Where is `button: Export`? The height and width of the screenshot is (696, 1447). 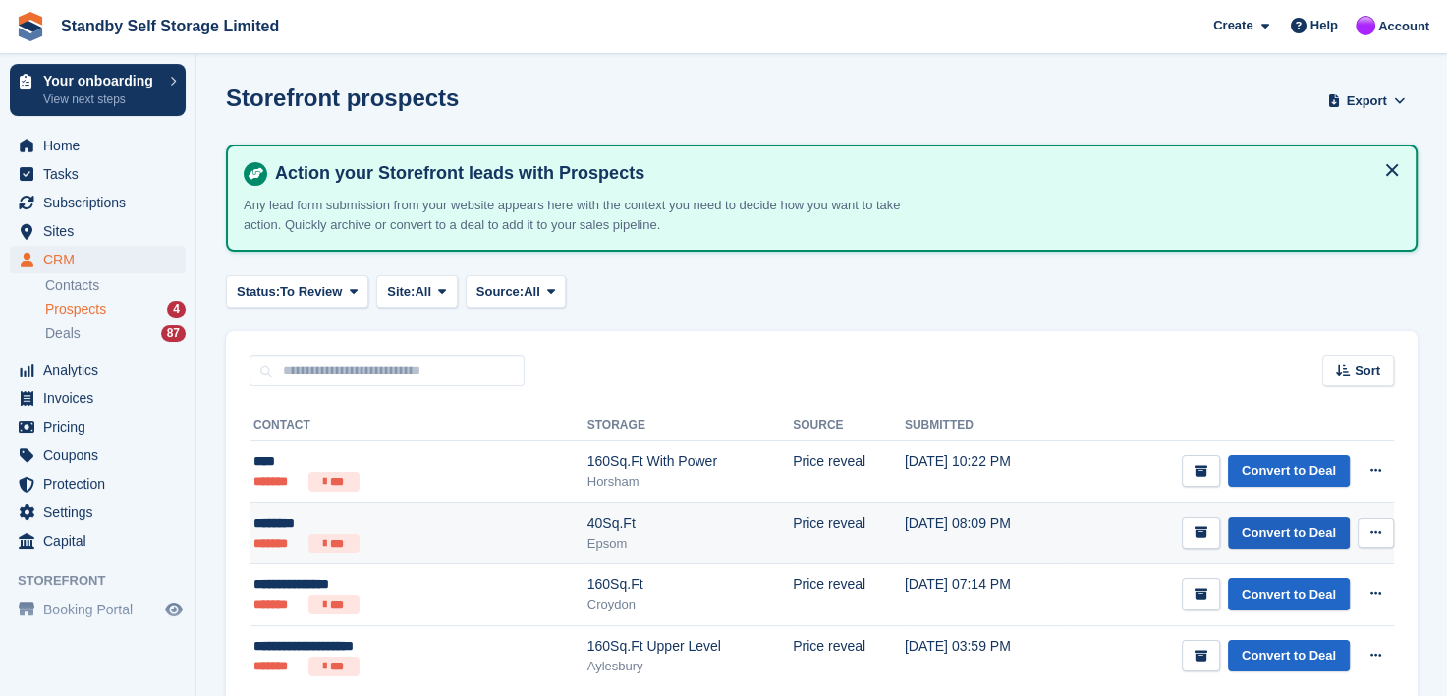 button: Export is located at coordinates (1367, 100).